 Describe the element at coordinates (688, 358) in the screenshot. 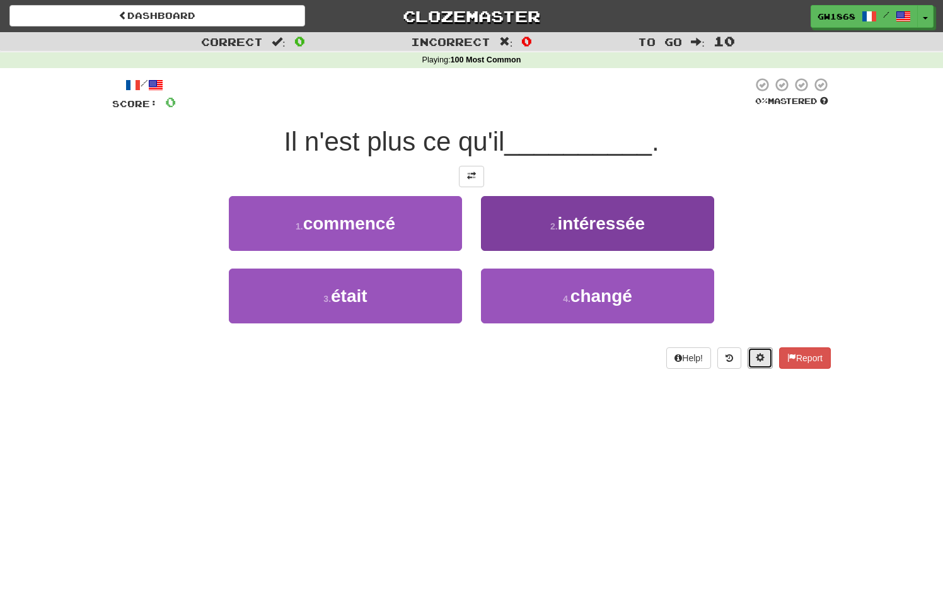

I see `button: Help!` at that location.